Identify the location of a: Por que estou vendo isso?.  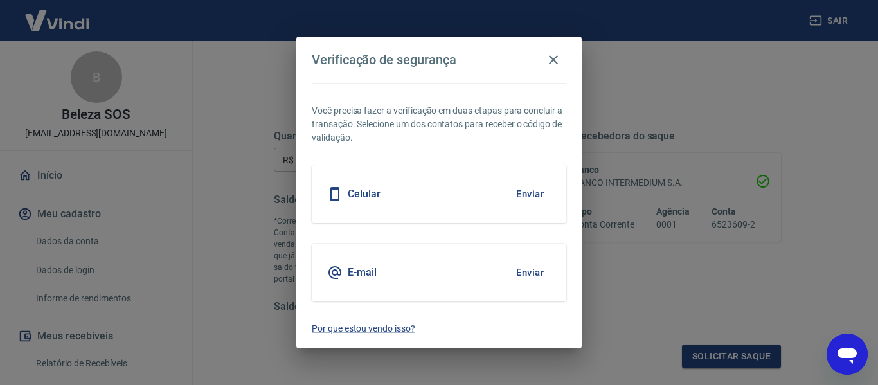
(439, 329).